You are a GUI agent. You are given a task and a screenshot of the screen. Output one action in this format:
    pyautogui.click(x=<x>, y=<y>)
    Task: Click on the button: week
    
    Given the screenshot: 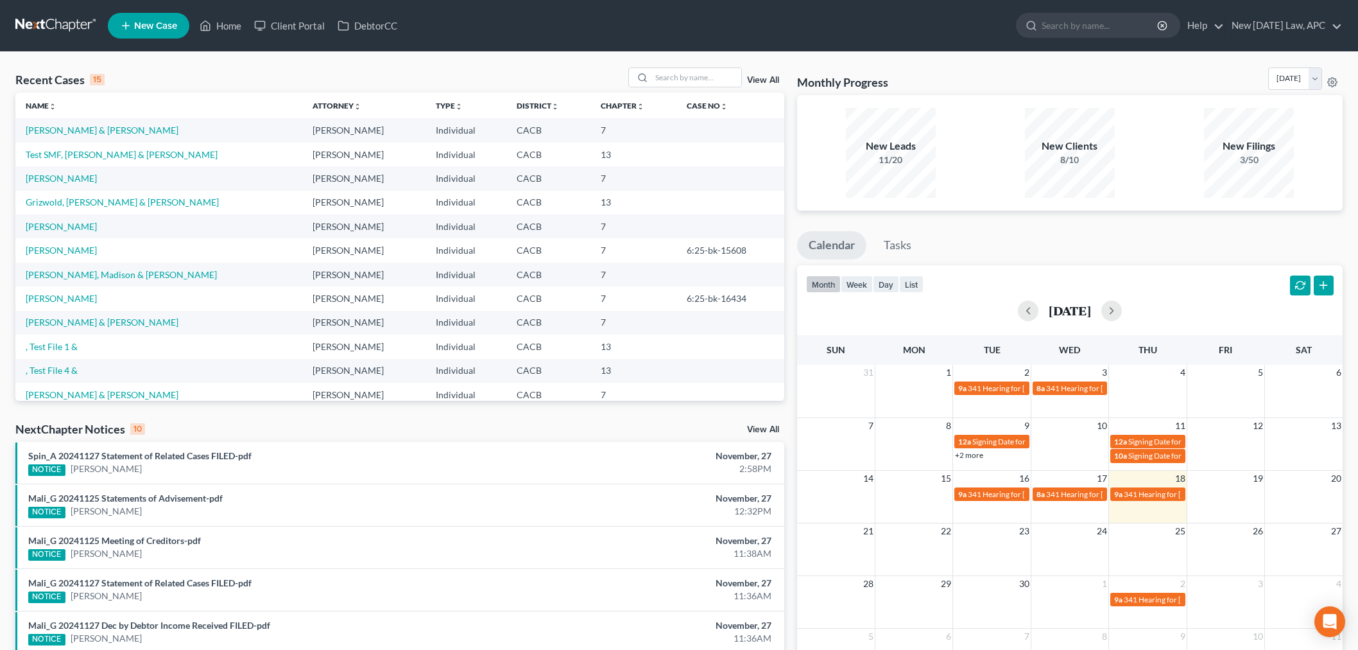 What is the action you would take?
    pyautogui.click(x=857, y=284)
    